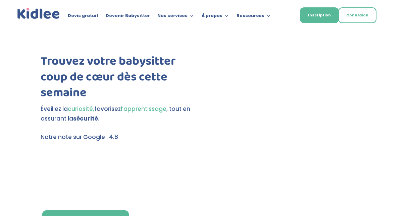  Describe the element at coordinates (357, 15) in the screenshot. I see `a: Connexion` at that location.